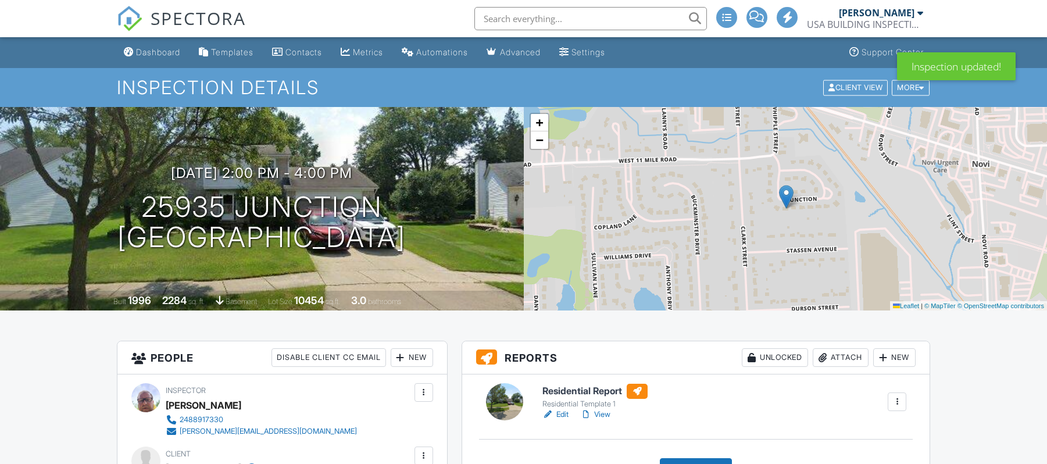  I want to click on div: Contacts, so click(303, 52).